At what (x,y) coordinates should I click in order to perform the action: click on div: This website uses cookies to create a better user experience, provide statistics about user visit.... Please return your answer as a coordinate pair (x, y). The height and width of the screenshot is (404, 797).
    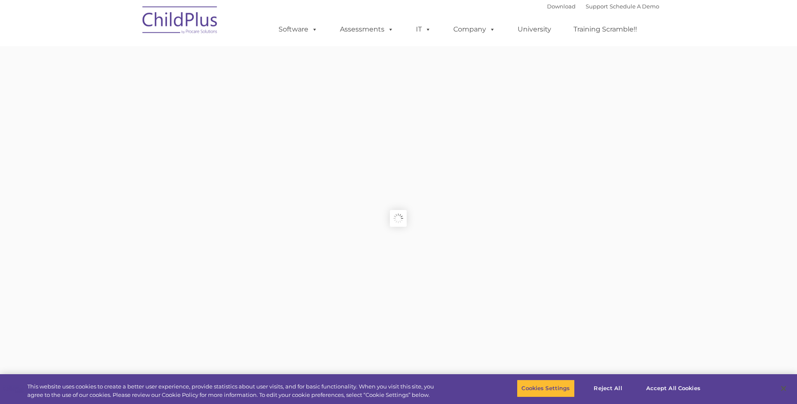
    Looking at the image, I should click on (233, 391).